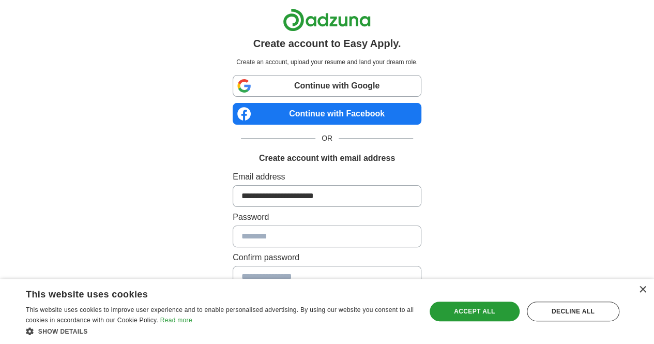  I want to click on div: This website uses cookies, so click(207, 293).